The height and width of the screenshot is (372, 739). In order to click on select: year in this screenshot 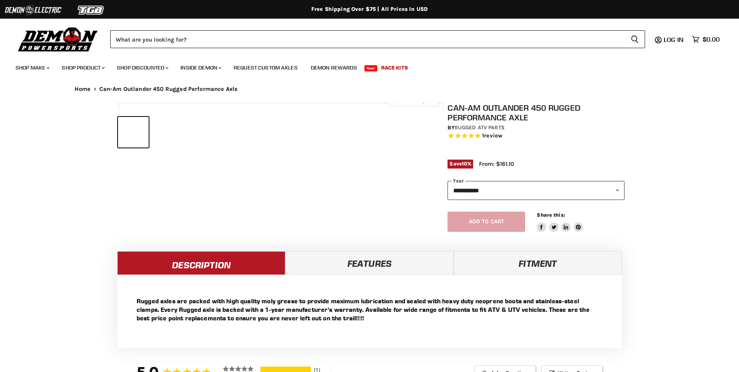, I will do `click(536, 190)`.